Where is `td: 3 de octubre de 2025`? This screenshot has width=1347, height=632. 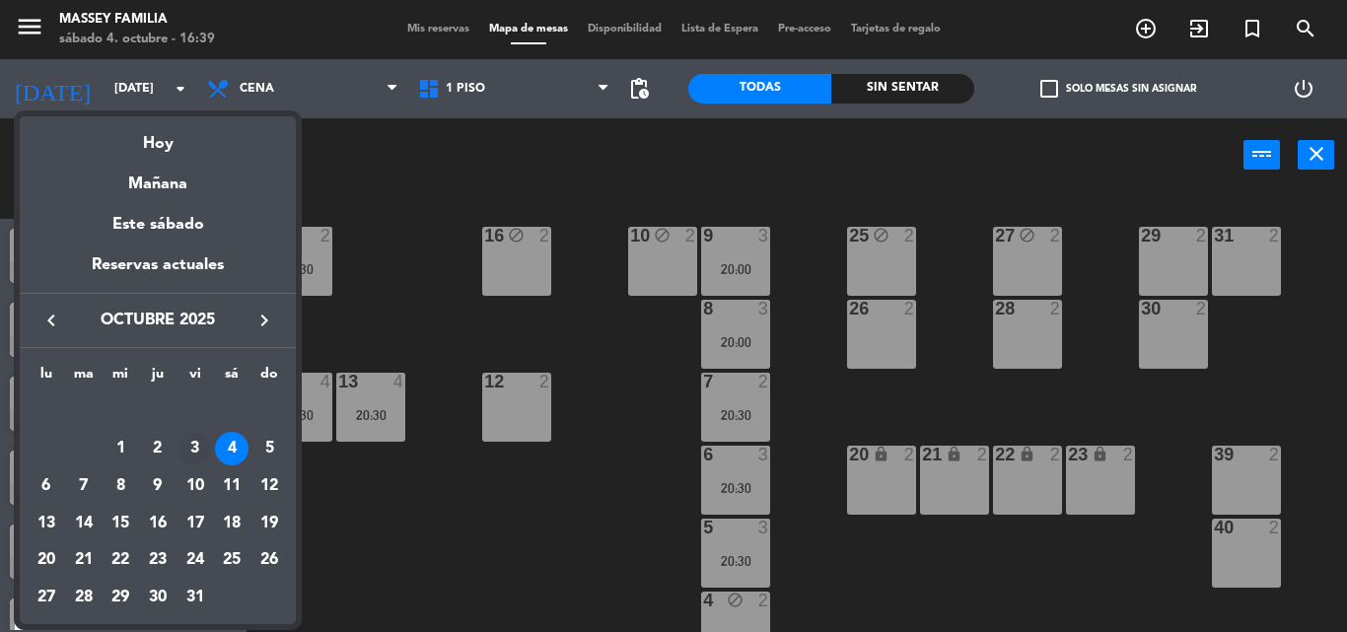
td: 3 de octubre de 2025 is located at coordinates (195, 450).